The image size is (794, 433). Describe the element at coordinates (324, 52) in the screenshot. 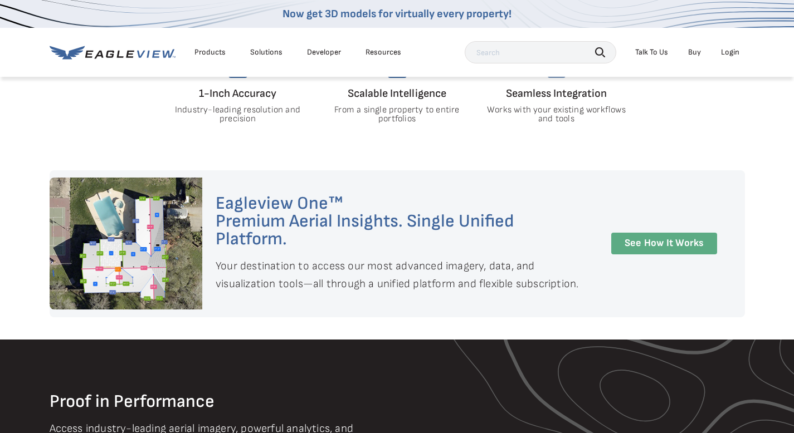

I see `a: Developer` at that location.